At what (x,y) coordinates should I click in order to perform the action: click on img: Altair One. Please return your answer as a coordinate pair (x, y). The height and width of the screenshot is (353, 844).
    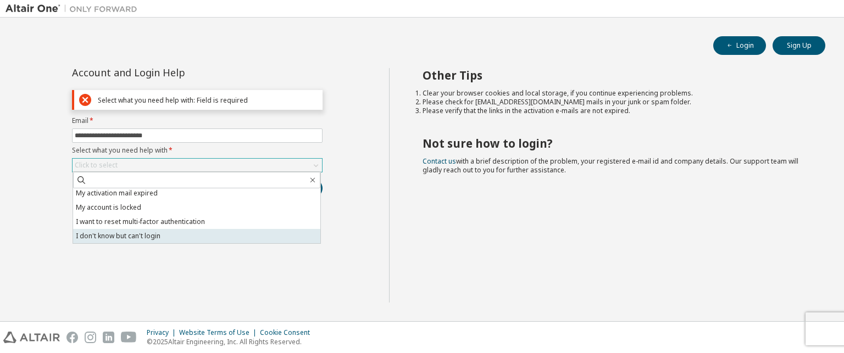
    Looking at the image, I should click on (74, 9).